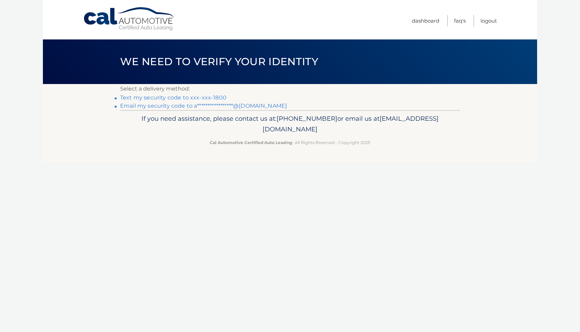 The height and width of the screenshot is (332, 580). I want to click on a: Cal Automotive, so click(129, 19).